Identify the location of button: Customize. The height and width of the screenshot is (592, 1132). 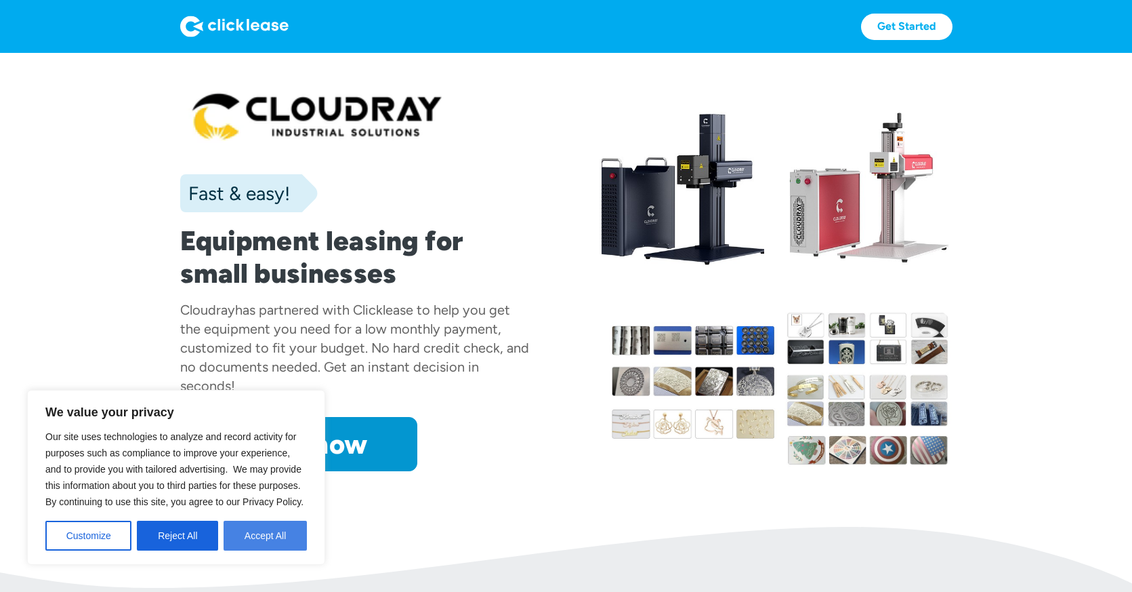
(88, 535).